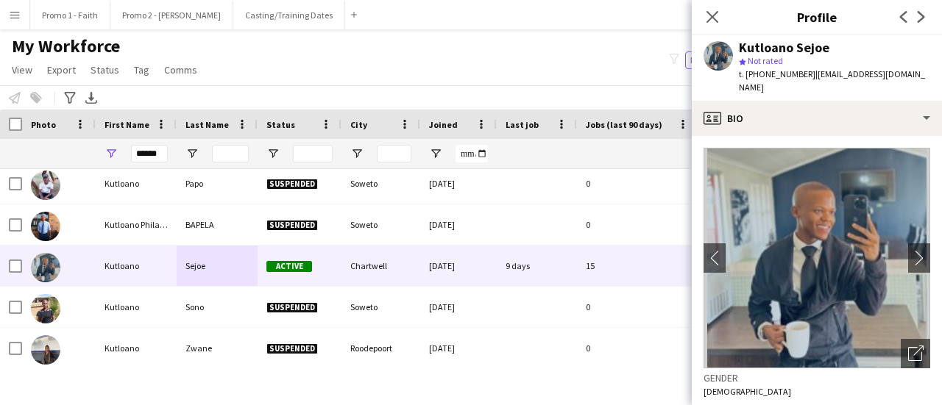 The height and width of the screenshot is (405, 942). I want to click on div: Bio, so click(817, 118).